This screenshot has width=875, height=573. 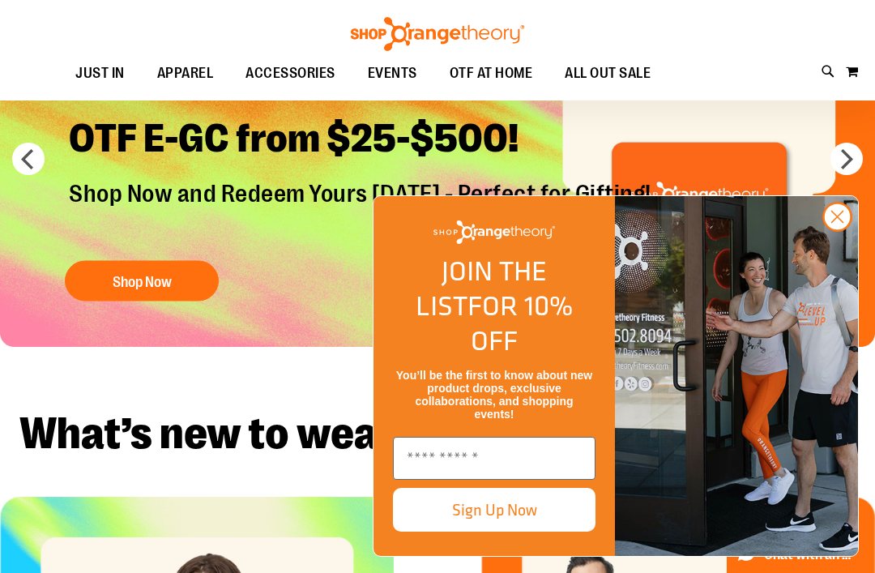 What do you see at coordinates (607, 73) in the screenshot?
I see `span: ALL OUT SALE` at bounding box center [607, 73].